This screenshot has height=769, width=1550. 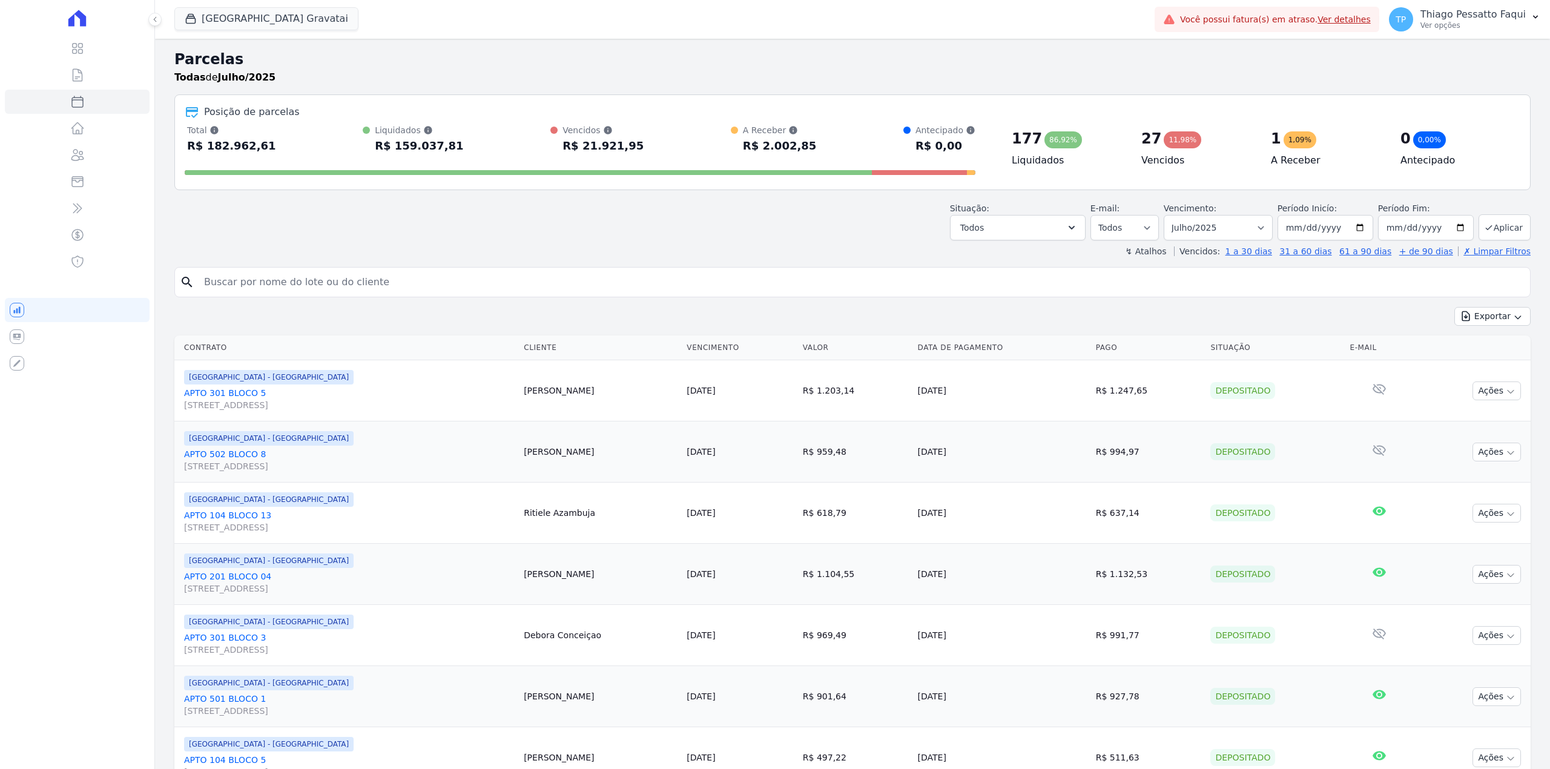 I want to click on h4: A Receber, so click(x=1326, y=160).